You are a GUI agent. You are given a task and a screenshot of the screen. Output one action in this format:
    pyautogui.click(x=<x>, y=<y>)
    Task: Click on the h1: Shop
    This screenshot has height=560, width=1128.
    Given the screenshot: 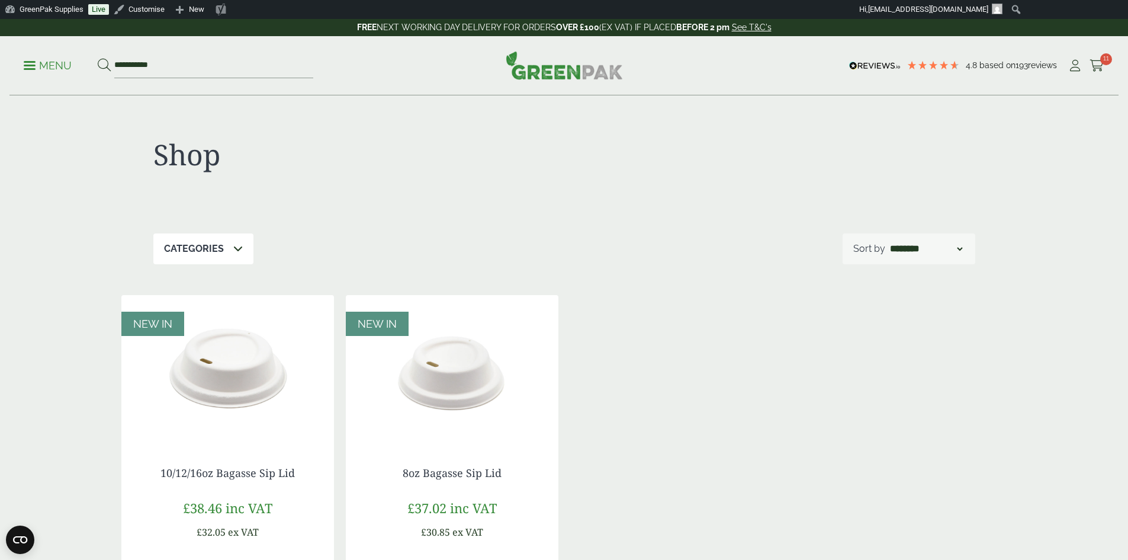 What is the action you would take?
    pyautogui.click(x=359, y=155)
    